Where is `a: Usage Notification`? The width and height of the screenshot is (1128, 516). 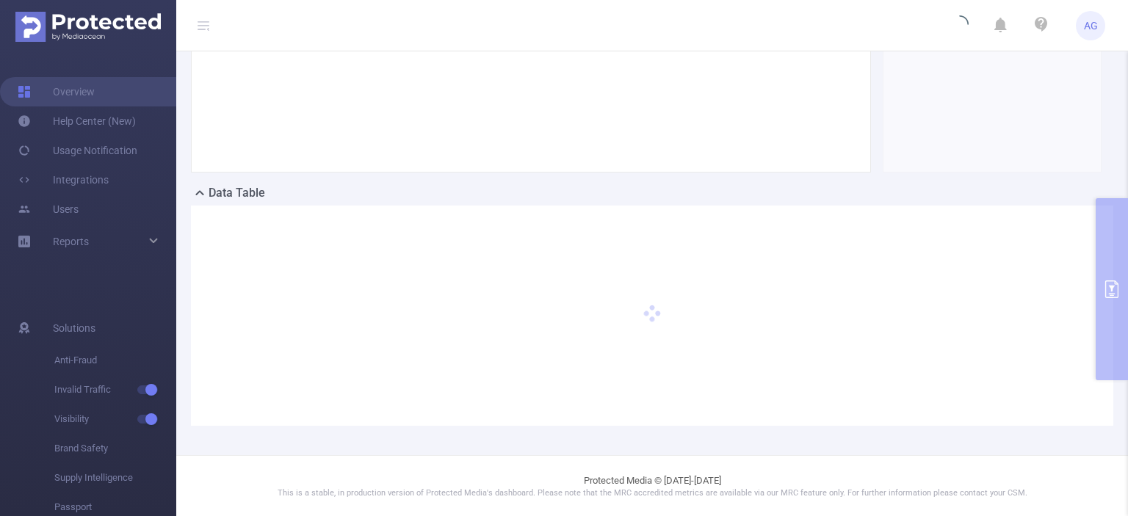
a: Usage Notification is located at coordinates (77, 151).